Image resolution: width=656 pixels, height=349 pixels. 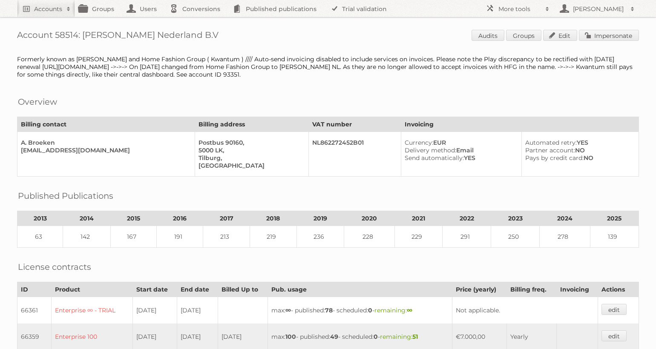 What do you see at coordinates (35, 311) in the screenshot?
I see `td: 66361` at bounding box center [35, 311].